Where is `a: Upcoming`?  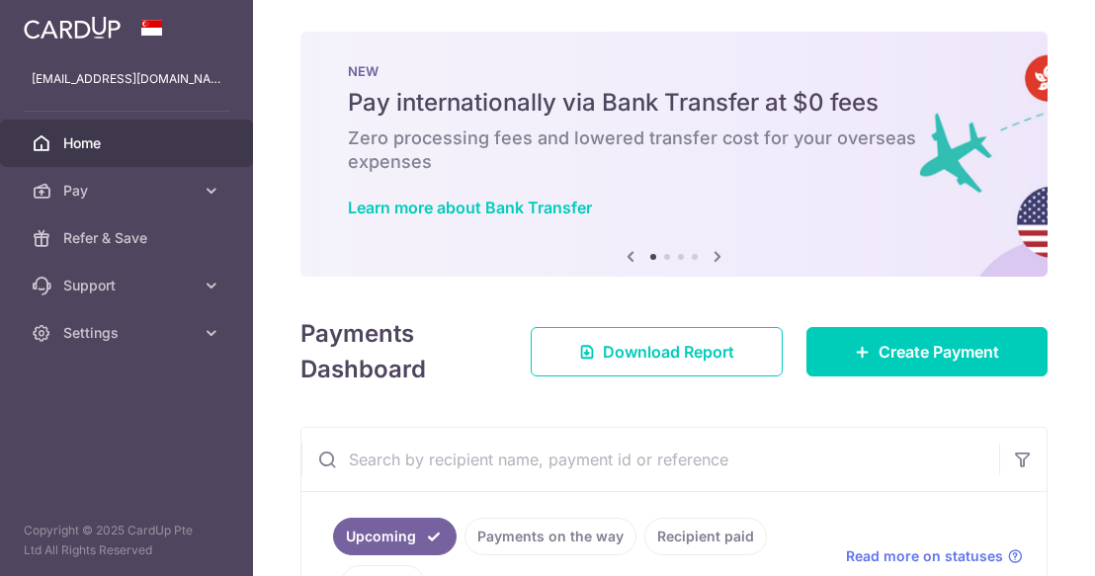
a: Upcoming is located at coordinates (394, 537).